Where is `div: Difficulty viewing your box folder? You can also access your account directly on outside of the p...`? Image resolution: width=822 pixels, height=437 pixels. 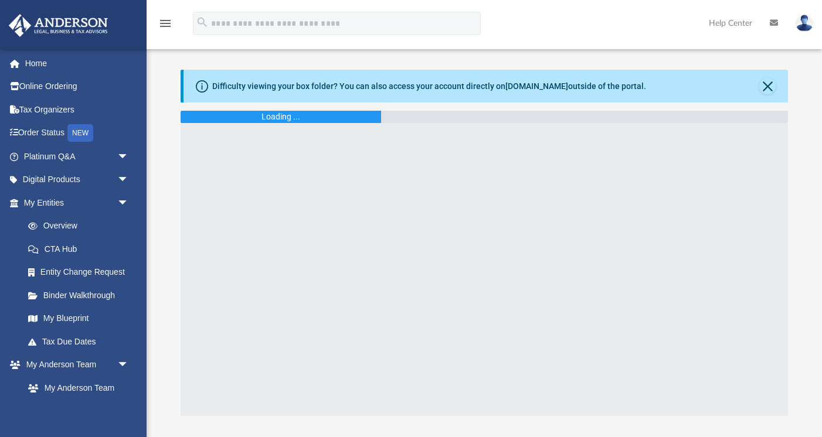 div: Difficulty viewing your box folder? You can also access your account directly on outside of the p... is located at coordinates (429, 86).